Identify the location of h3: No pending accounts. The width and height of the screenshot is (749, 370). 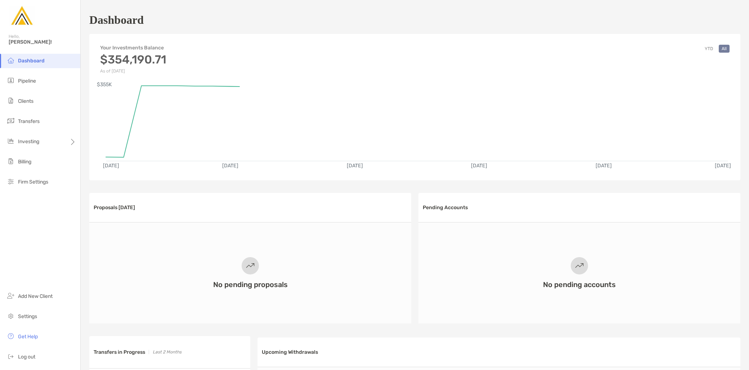
(580, 284).